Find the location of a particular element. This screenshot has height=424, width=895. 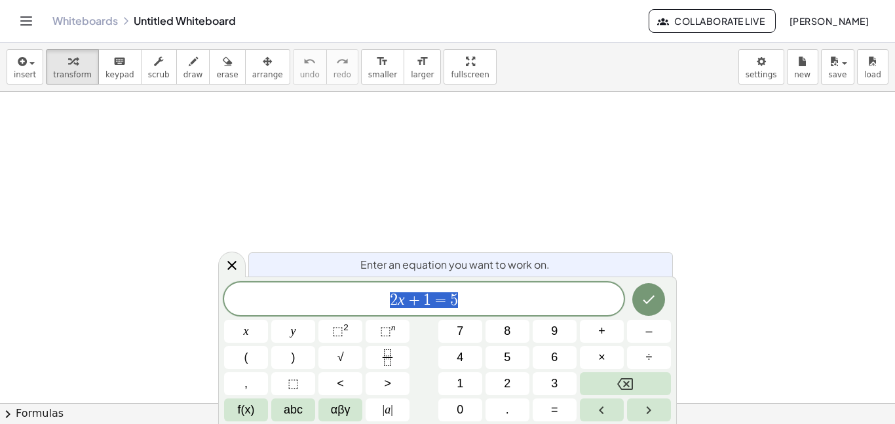

var: x is located at coordinates (401, 300).